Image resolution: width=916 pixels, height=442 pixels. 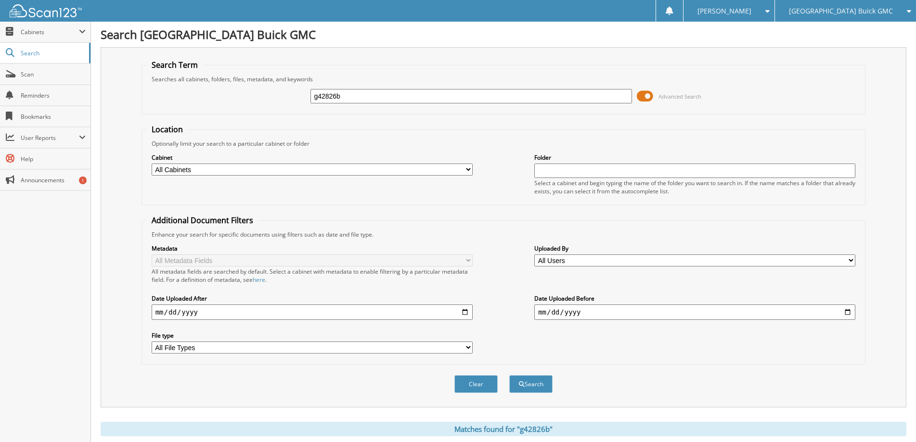 What do you see at coordinates (503, 79) in the screenshot?
I see `div: Searches all cabinets, folders, files, metadata, and keywords` at bounding box center [503, 79].